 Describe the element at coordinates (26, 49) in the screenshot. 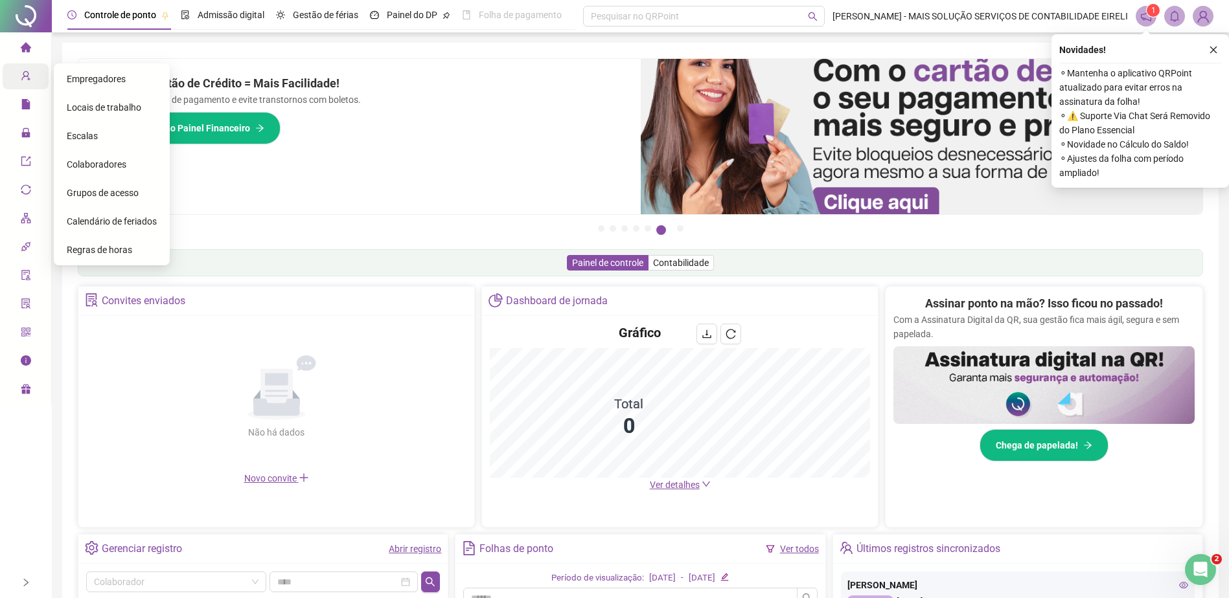

I see `span: home` at that location.